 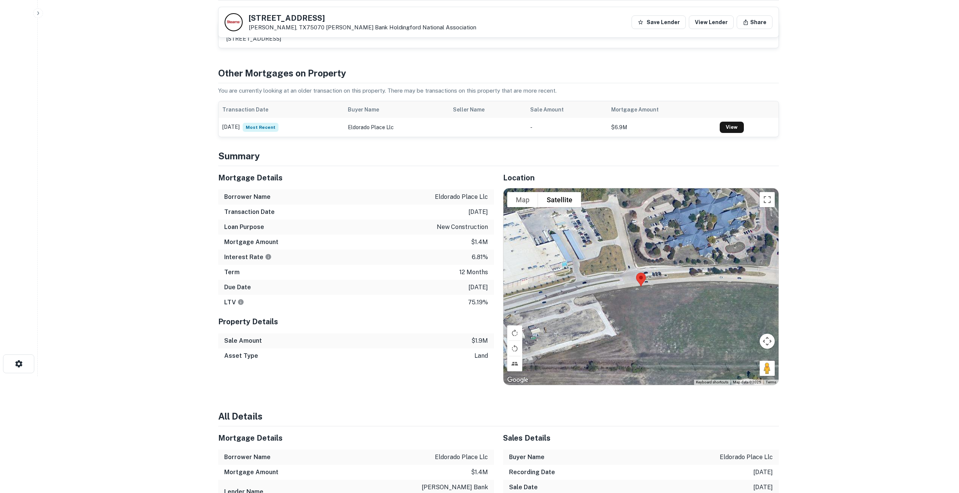 I want to click on a: Open this area in Google Maps (opens a new window), so click(x=518, y=380).